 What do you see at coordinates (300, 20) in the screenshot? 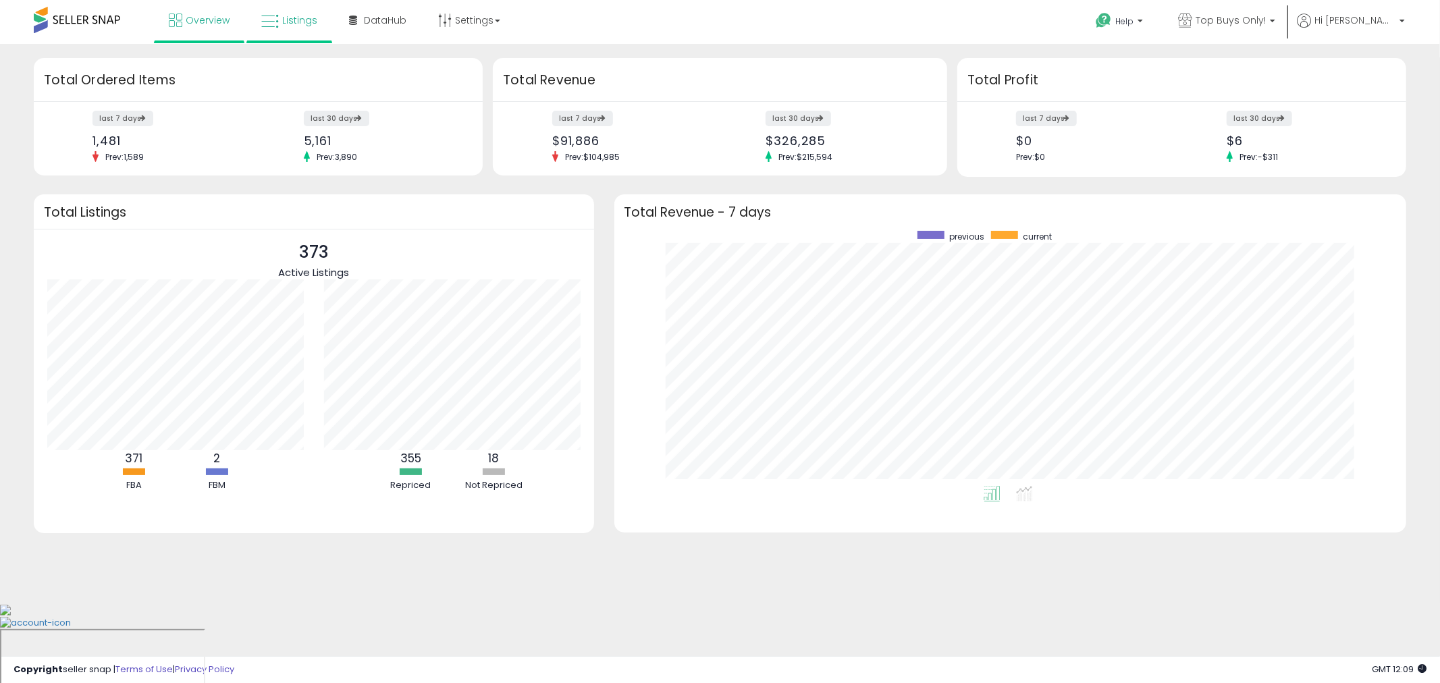
I see `span: Listings` at bounding box center [300, 20].